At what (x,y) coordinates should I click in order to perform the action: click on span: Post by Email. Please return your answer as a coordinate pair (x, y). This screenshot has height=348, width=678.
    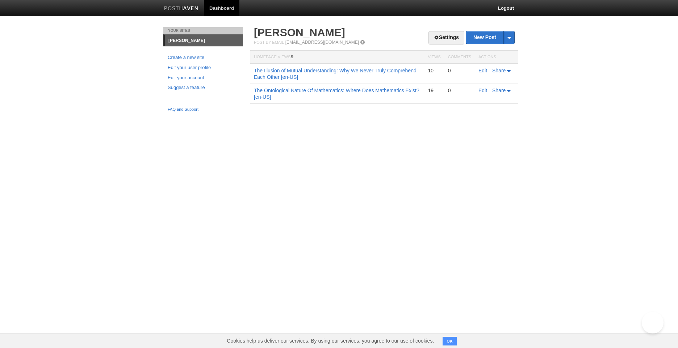
    Looking at the image, I should click on (269, 42).